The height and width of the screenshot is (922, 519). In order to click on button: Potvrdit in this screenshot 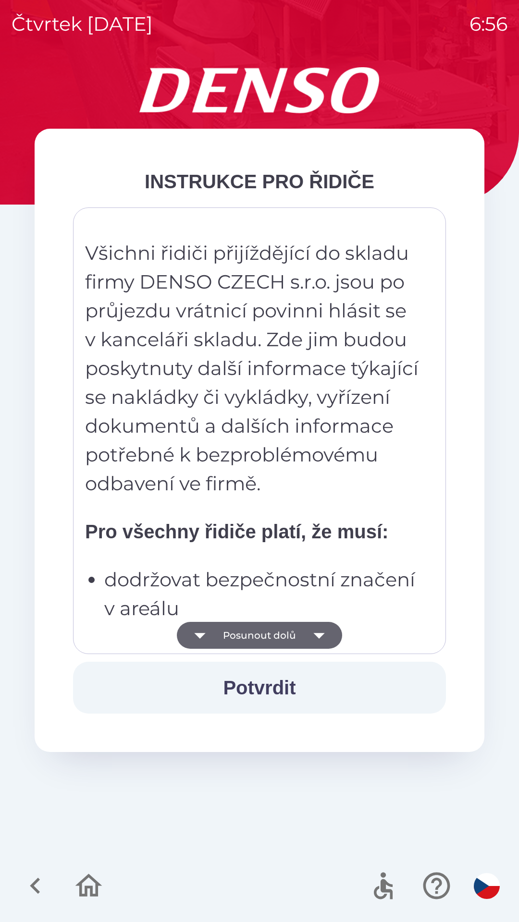, I will do `click(259, 688)`.